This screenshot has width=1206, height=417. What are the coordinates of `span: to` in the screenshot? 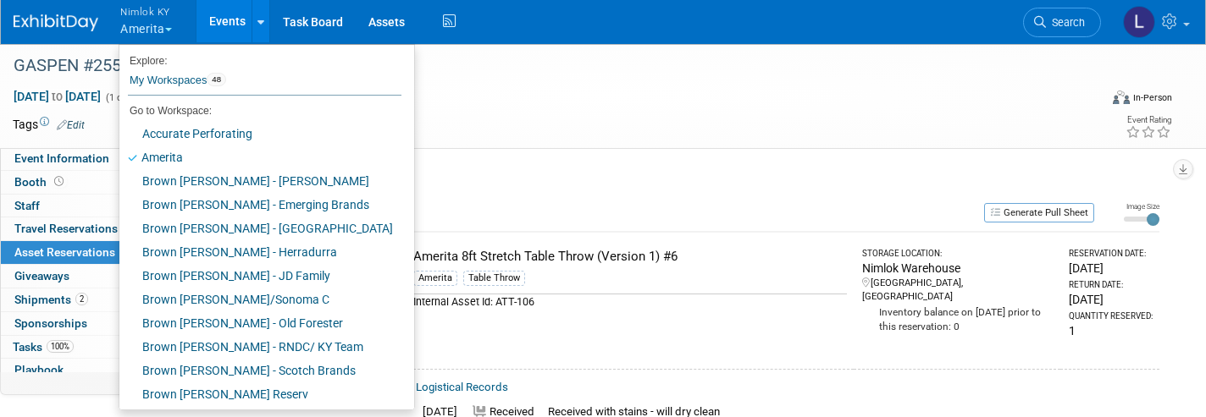 It's located at (57, 97).